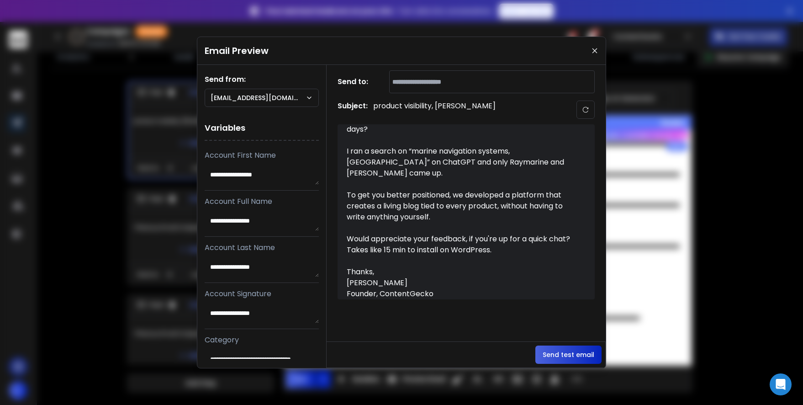 The height and width of the screenshot is (405, 803). I want to click on h1: Subject:, so click(353, 110).